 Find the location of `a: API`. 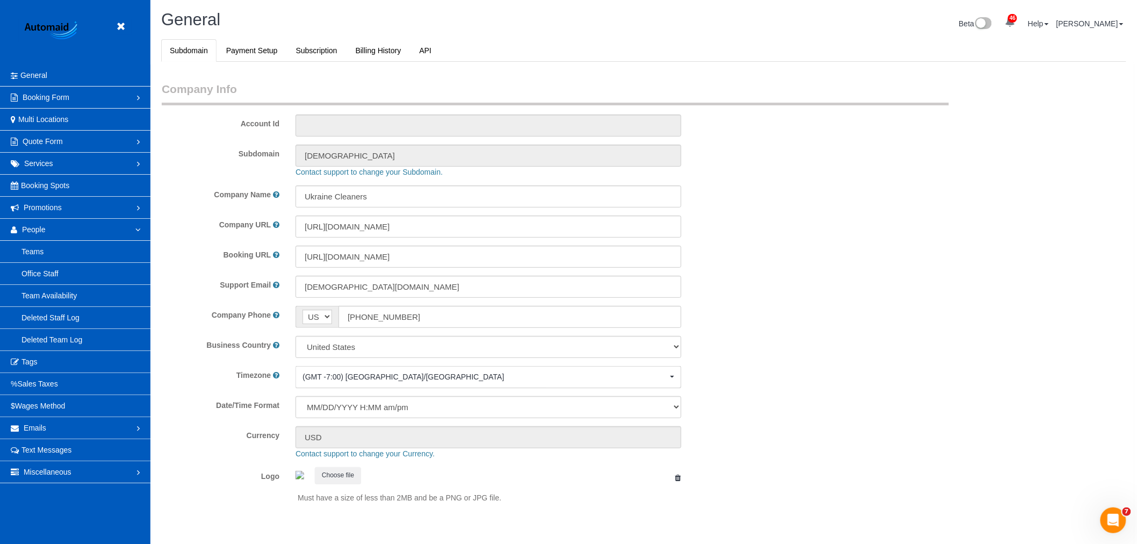

a: API is located at coordinates (425, 51).